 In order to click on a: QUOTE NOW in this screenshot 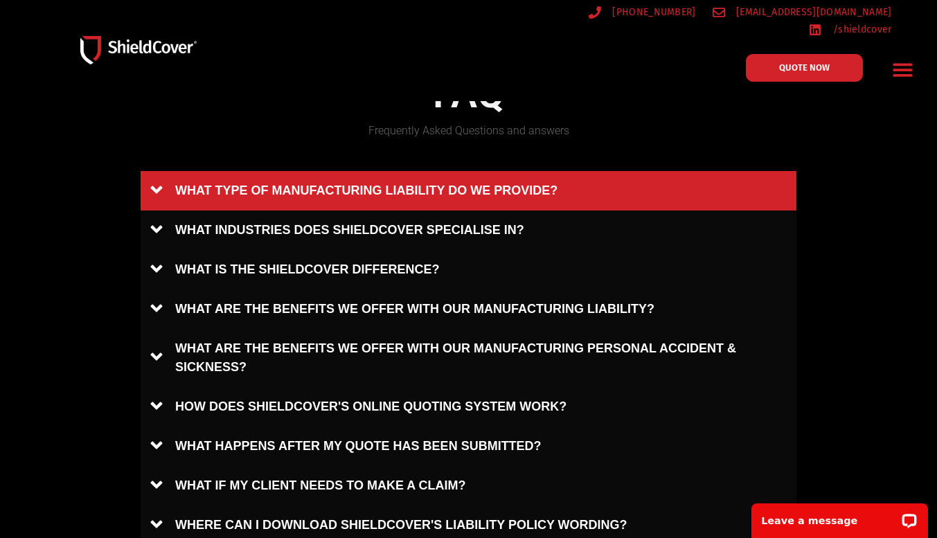, I will do `click(804, 68)`.